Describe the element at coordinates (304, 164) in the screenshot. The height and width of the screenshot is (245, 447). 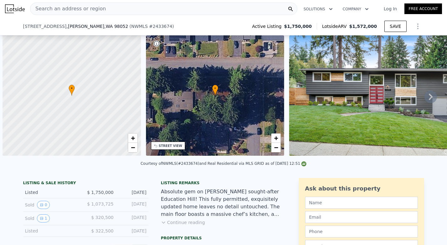
I see `img: NWMLS Logo` at that location.